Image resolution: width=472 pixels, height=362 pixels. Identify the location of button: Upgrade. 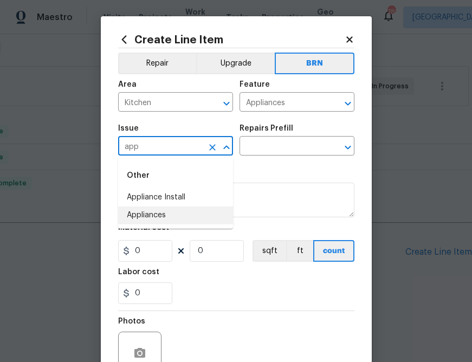
(235, 63).